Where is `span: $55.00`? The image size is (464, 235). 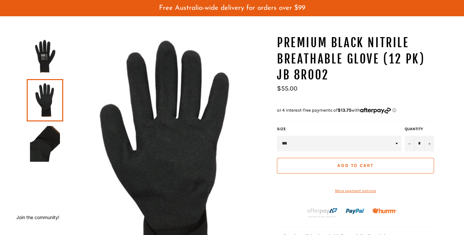
span: $55.00 is located at coordinates (287, 88).